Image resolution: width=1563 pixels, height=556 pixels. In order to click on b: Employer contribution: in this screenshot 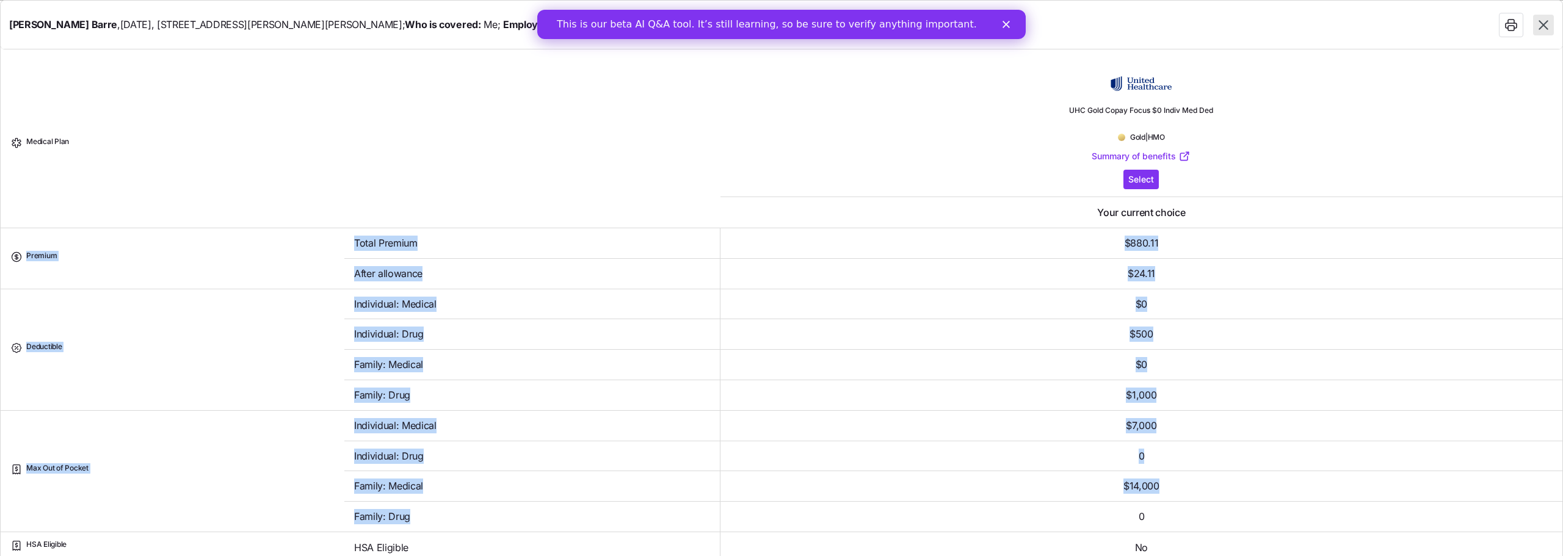, I will do `click(556, 24)`.